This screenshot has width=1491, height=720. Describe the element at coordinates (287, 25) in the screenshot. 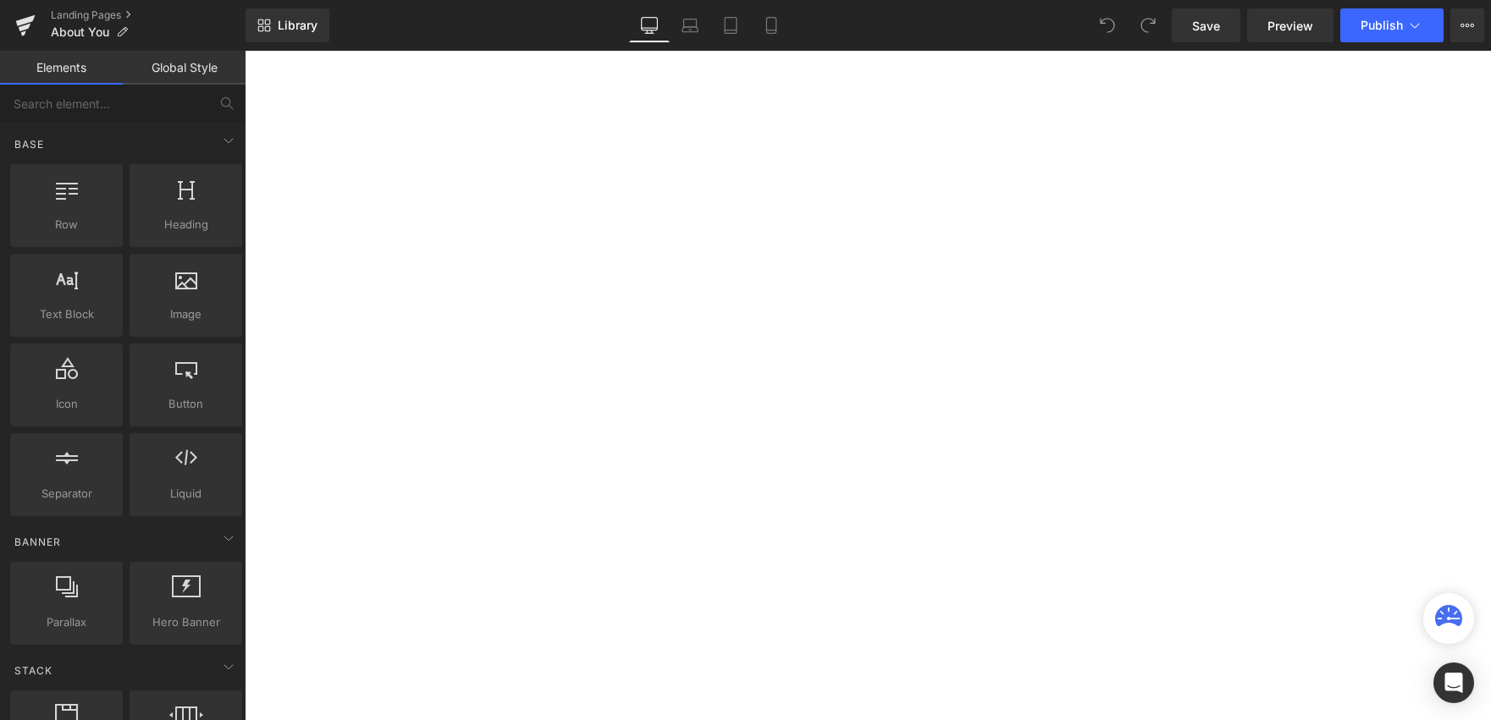

I see `a: New Library` at that location.